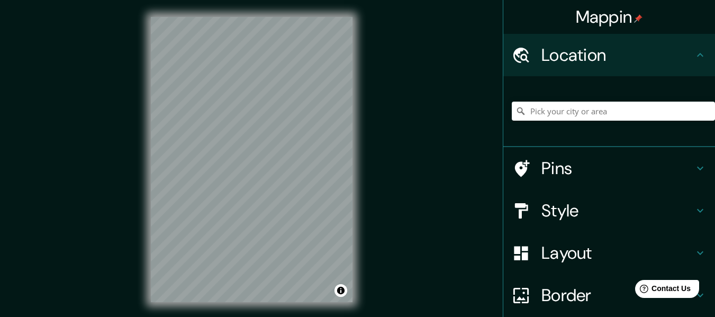  Describe the element at coordinates (638, 19) in the screenshot. I see `img: pin-icon.png` at that location.